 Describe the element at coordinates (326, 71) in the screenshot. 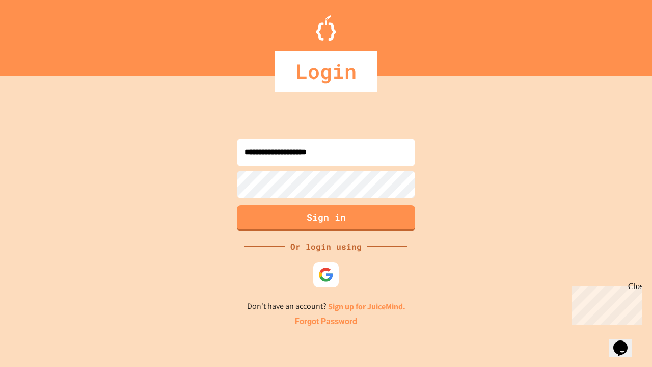

I see `div: Login` at that location.